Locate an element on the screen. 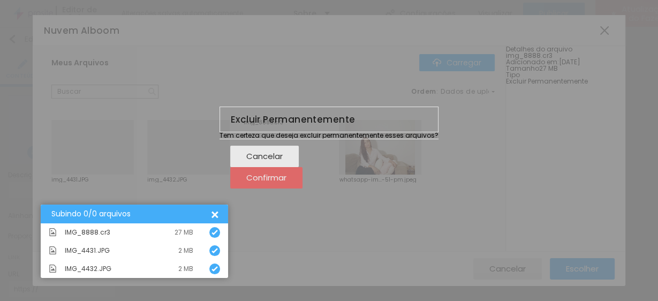 Image resolution: width=658 pixels, height=301 pixels. font: Tem certeza que deseja excluir permanentemente esses arquivos? is located at coordinates (329, 135).